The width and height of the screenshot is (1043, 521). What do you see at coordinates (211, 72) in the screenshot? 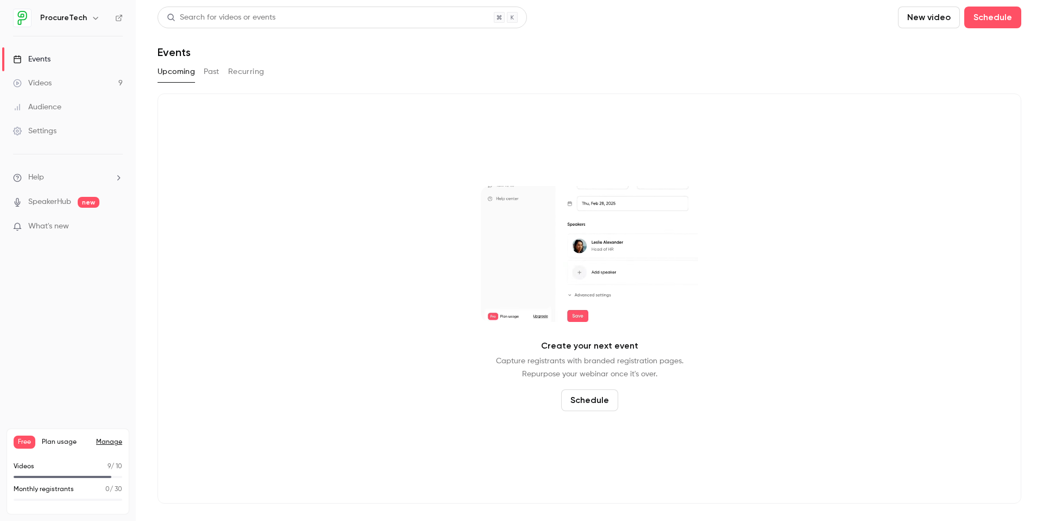
I see `button: Past` at bounding box center [211, 72].